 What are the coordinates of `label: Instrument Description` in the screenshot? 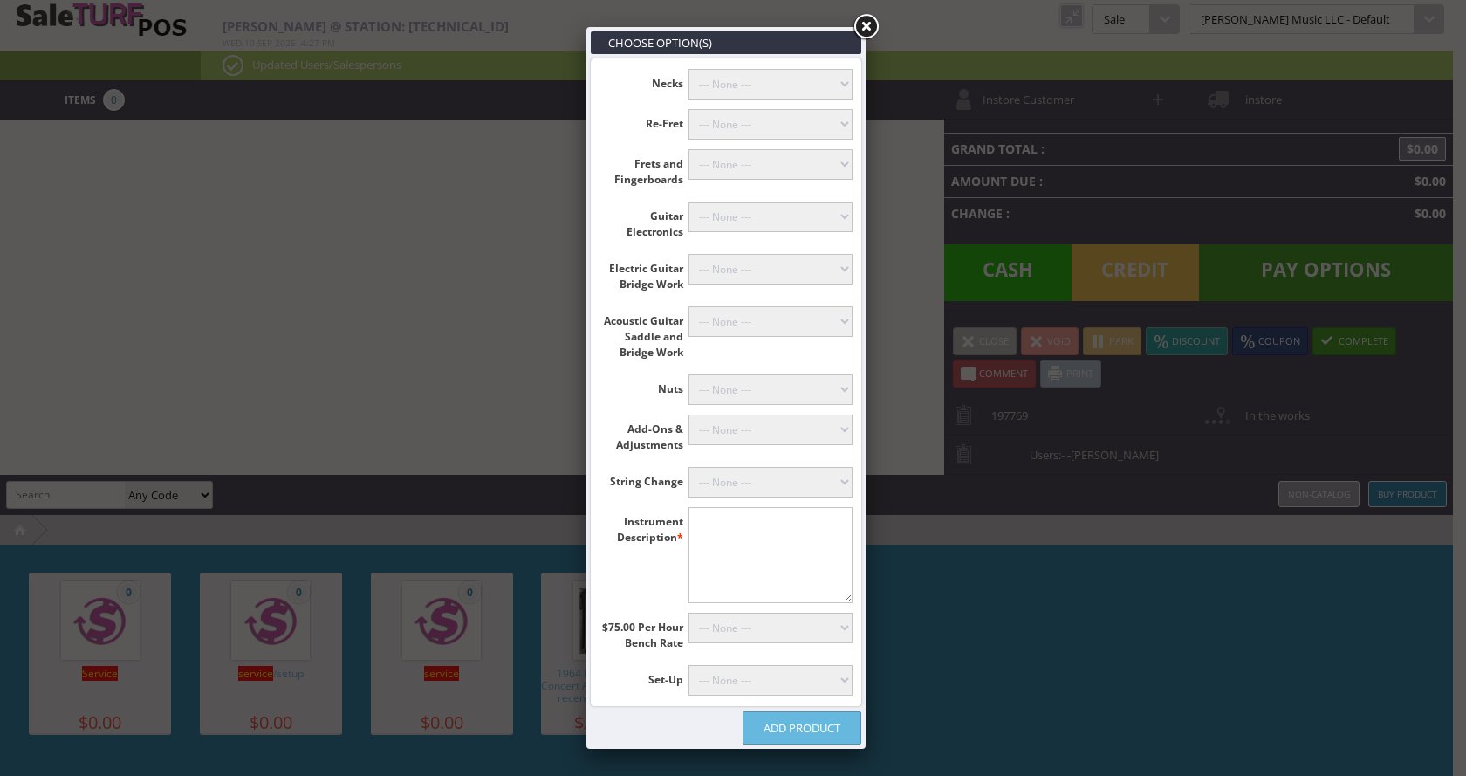 It's located at (644, 526).